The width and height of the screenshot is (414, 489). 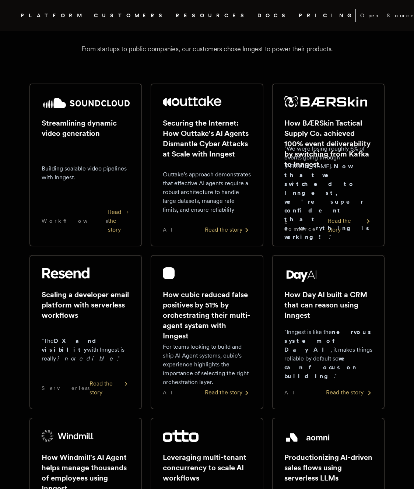 I want to click on p: For teams looking to build and ship AI Agent systems, cubic's experience highlights the importanc..., so click(x=207, y=365).